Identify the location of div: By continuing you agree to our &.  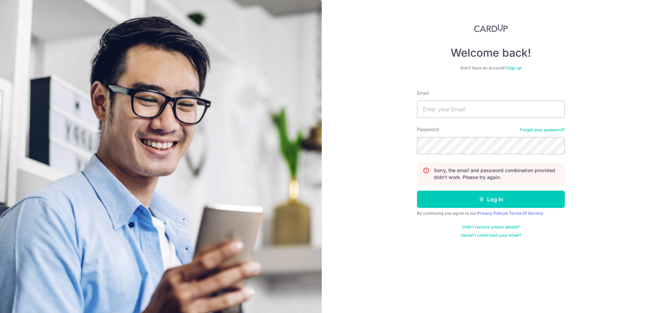
(491, 214).